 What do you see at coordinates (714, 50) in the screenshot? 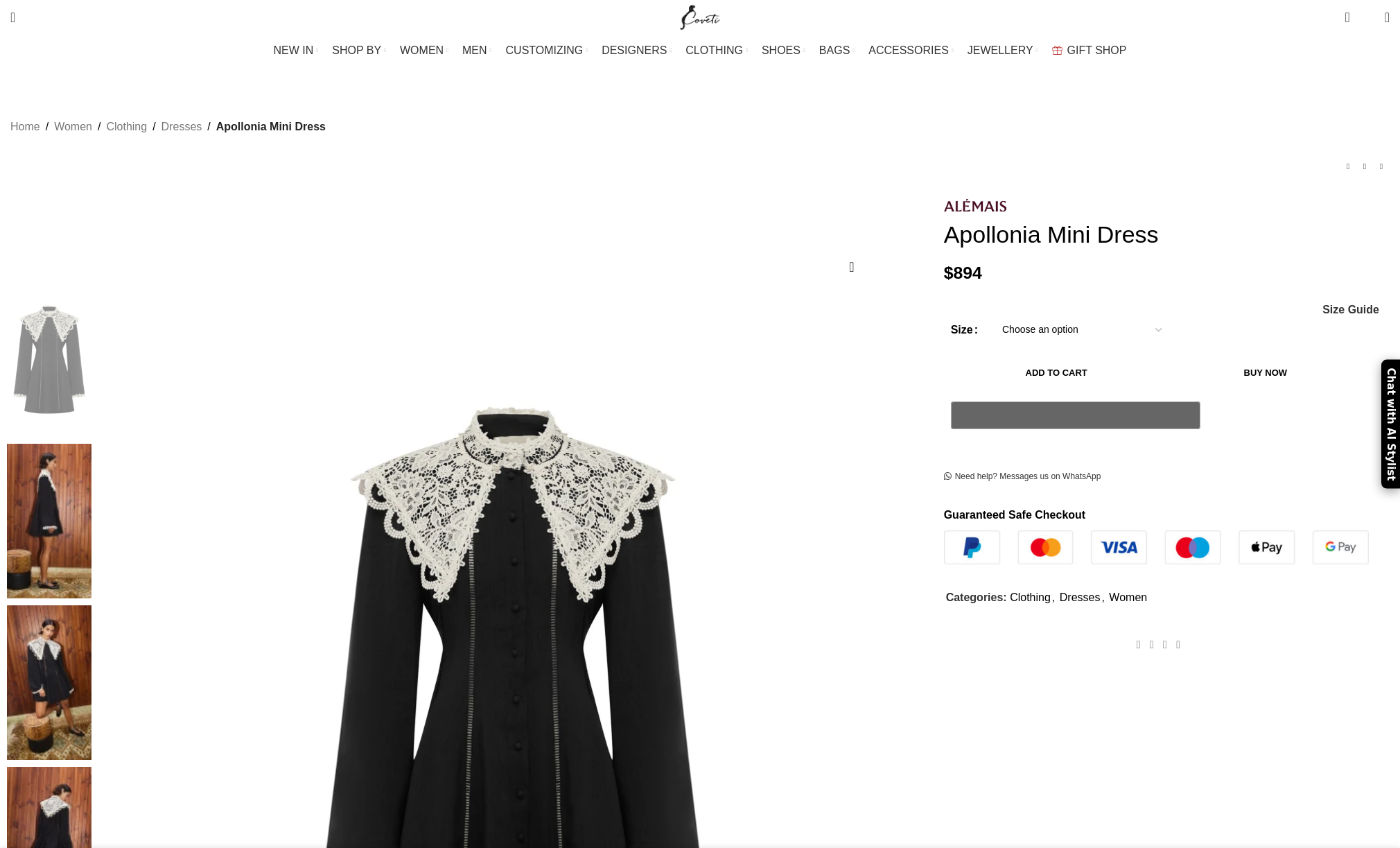
I see `span: CLOTHING` at bounding box center [714, 50].